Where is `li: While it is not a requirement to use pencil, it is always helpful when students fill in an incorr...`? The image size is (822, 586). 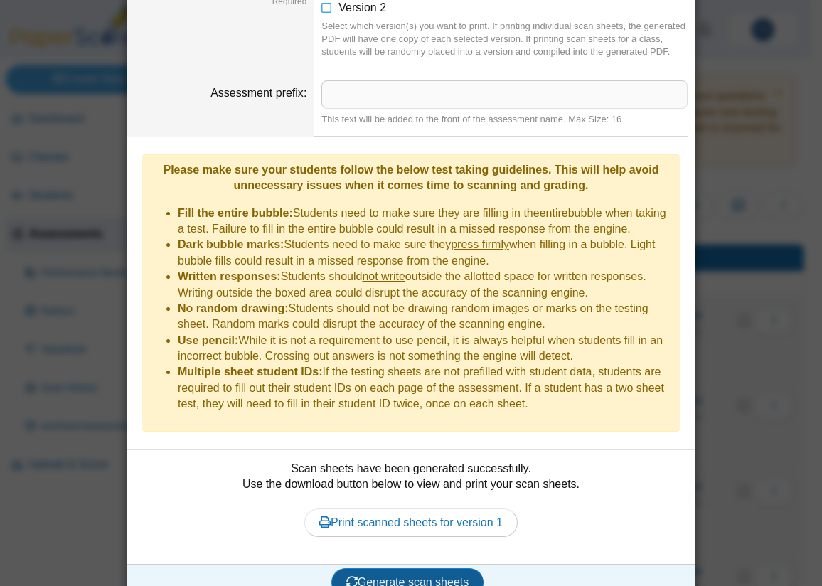 li: While it is not a requirement to use pencil, it is always helpful when students fill in an incorr... is located at coordinates (425, 348).